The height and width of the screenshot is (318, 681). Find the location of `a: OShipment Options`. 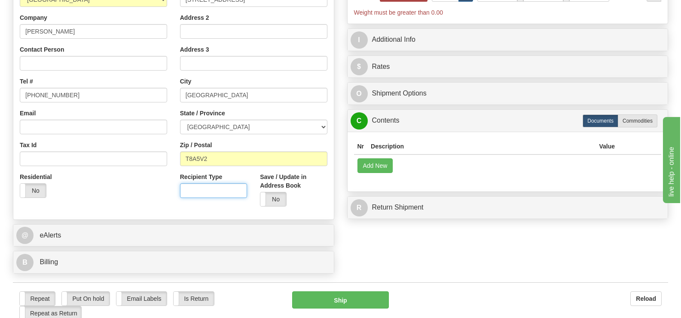

a: OShipment Options is located at coordinates (508, 93).